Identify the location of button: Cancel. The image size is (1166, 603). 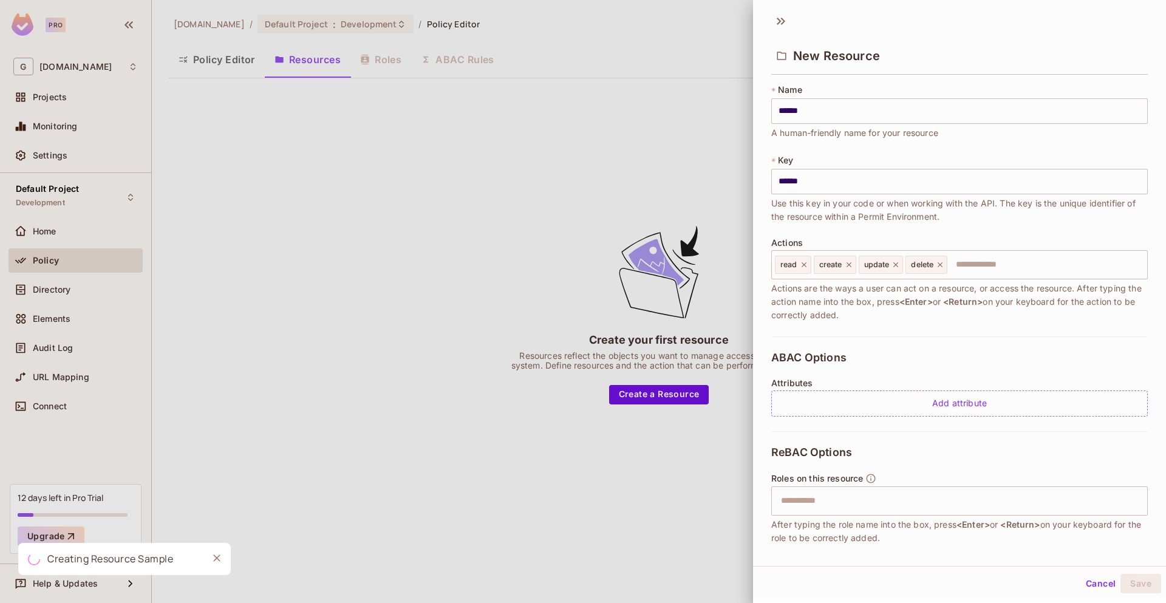
(1100, 583).